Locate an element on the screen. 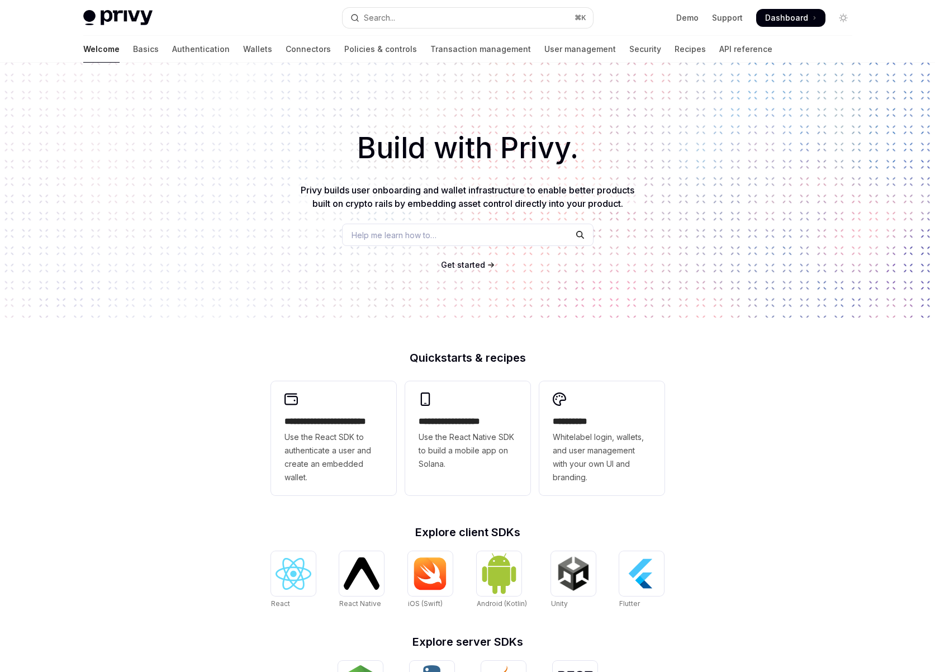 The width and height of the screenshot is (935, 672). img: Unity is located at coordinates (574, 574).